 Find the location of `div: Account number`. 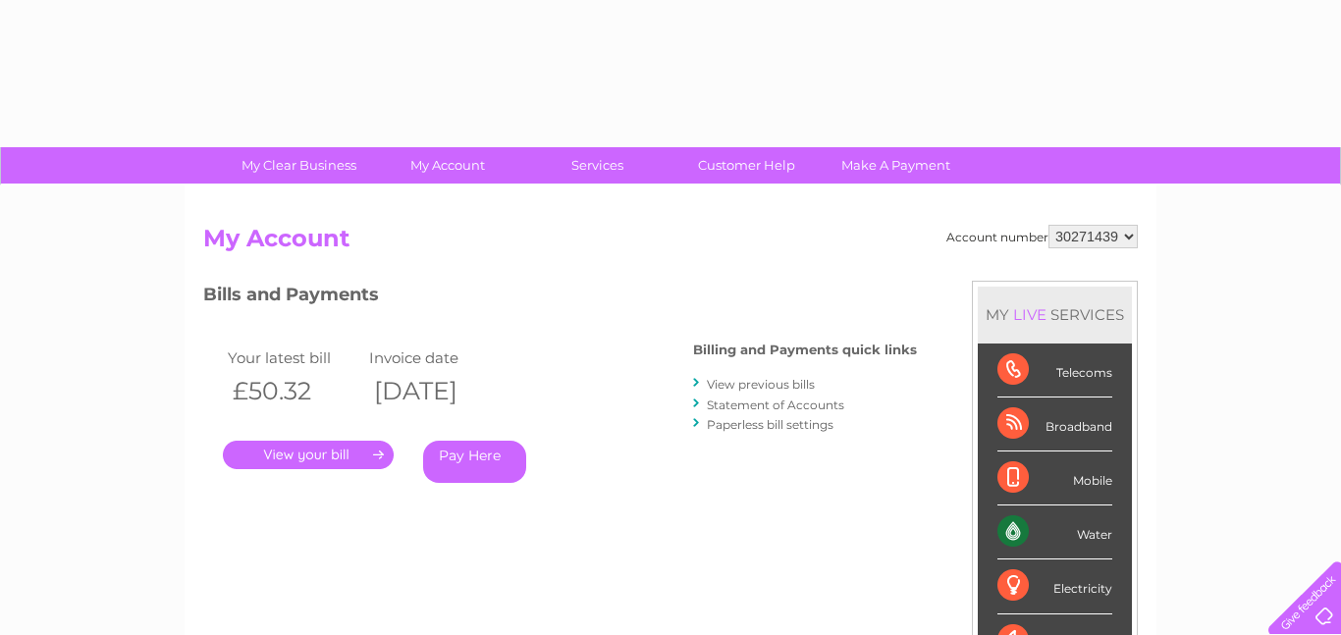

div: Account number is located at coordinates (1042, 237).